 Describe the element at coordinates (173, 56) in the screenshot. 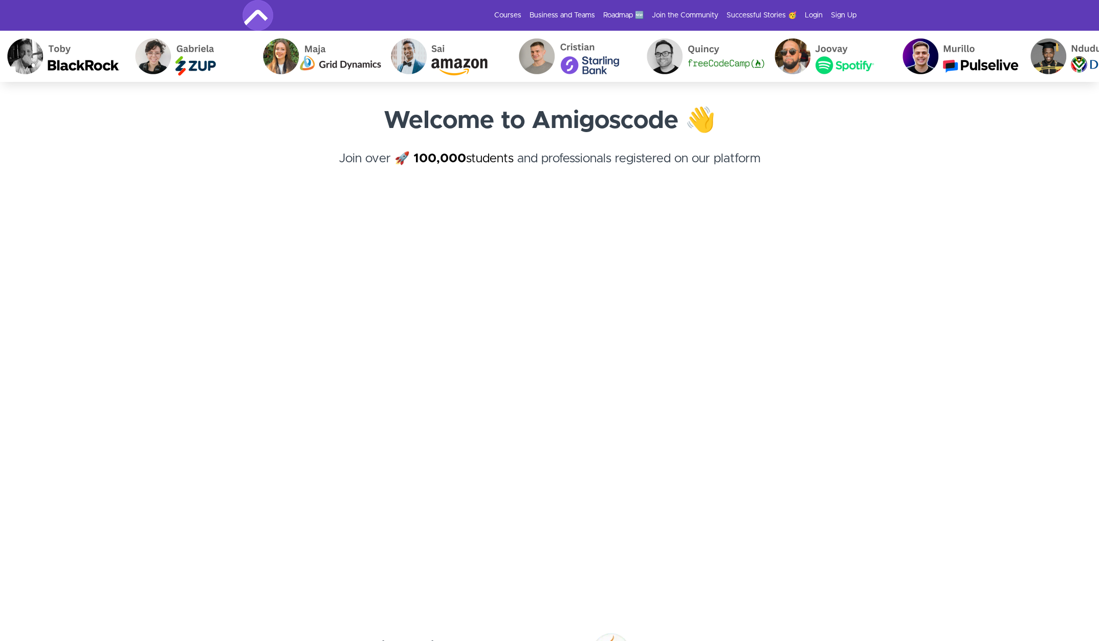

I see `img: Gabriela` at that location.